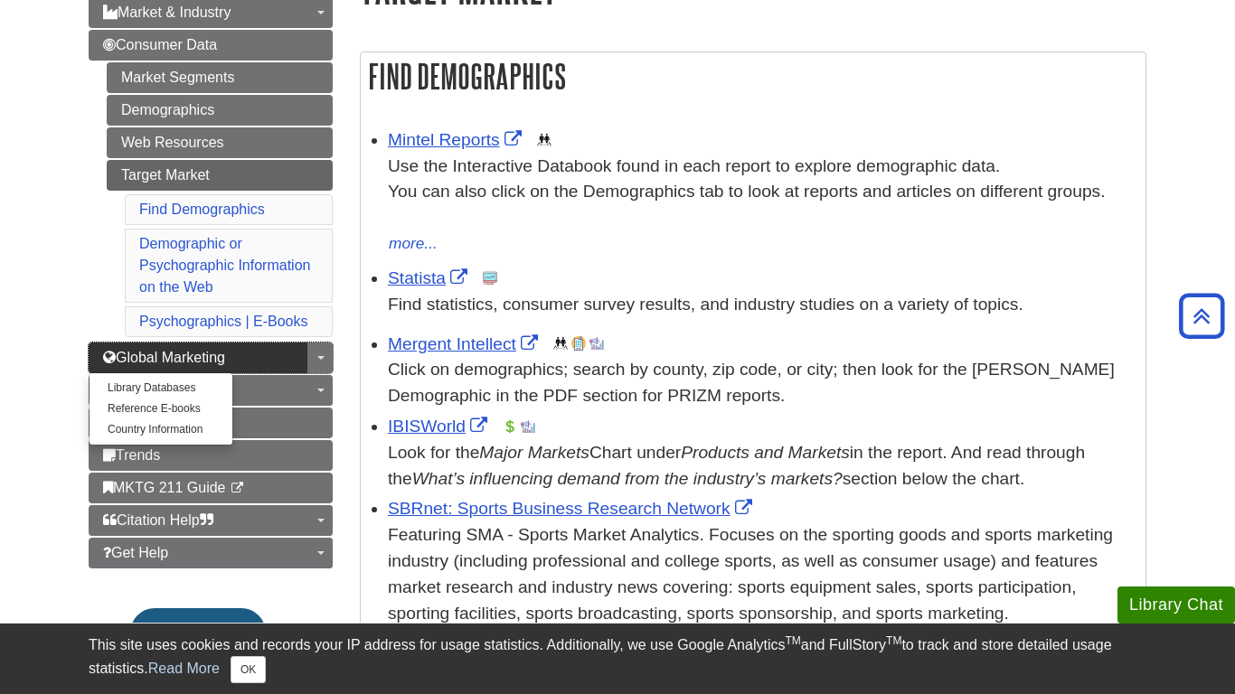 This screenshot has width=1235, height=694. What do you see at coordinates (211, 553) in the screenshot?
I see `a: Get Help` at bounding box center [211, 553].